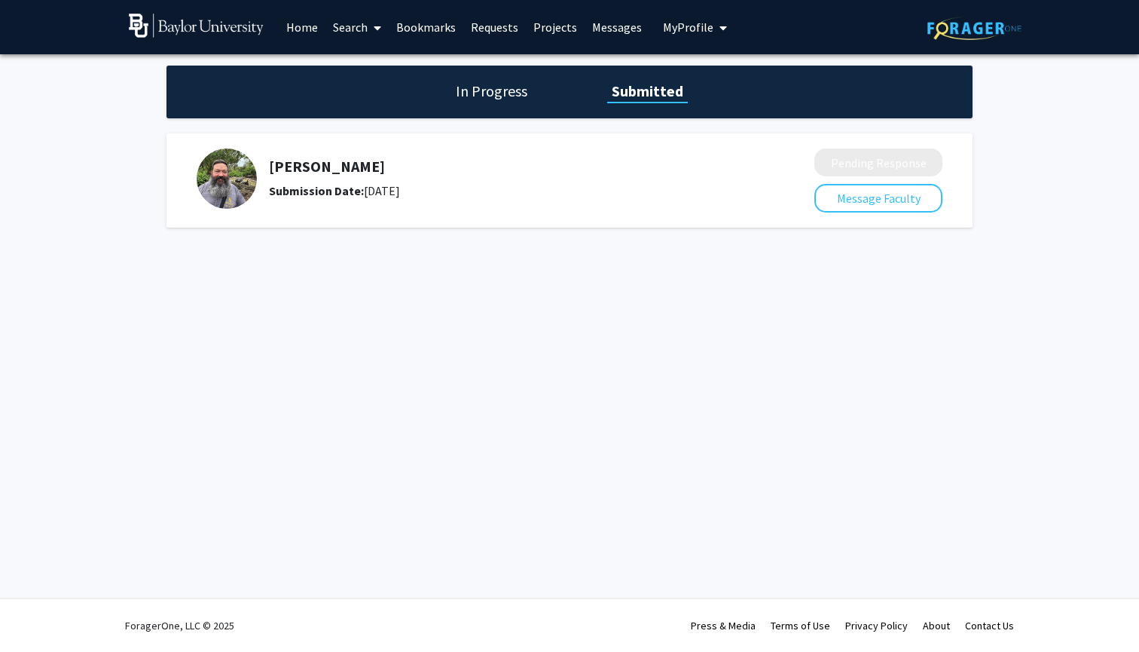  I want to click on a: Terms of Use, so click(800, 626).